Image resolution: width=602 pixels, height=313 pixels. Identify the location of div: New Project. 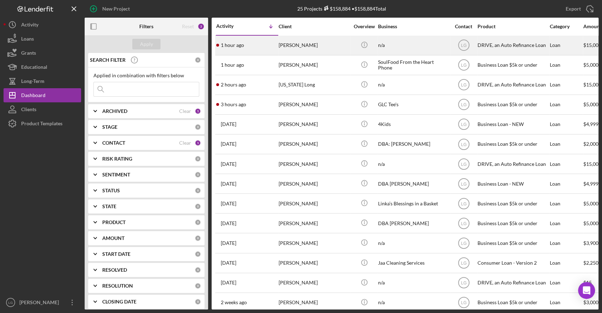
(116, 9).